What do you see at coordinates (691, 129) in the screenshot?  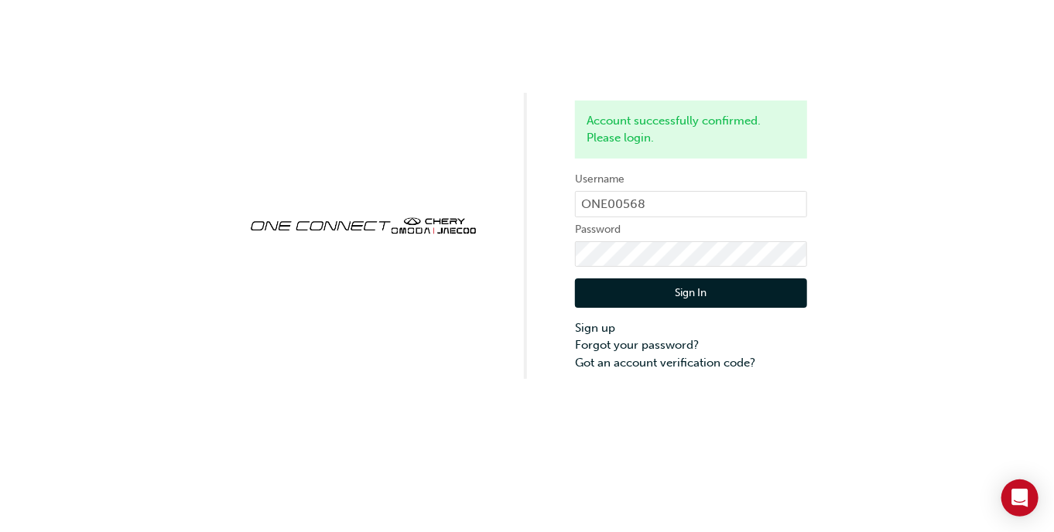 I see `div: Account successfully confirmed. Please login.` at bounding box center [691, 129].